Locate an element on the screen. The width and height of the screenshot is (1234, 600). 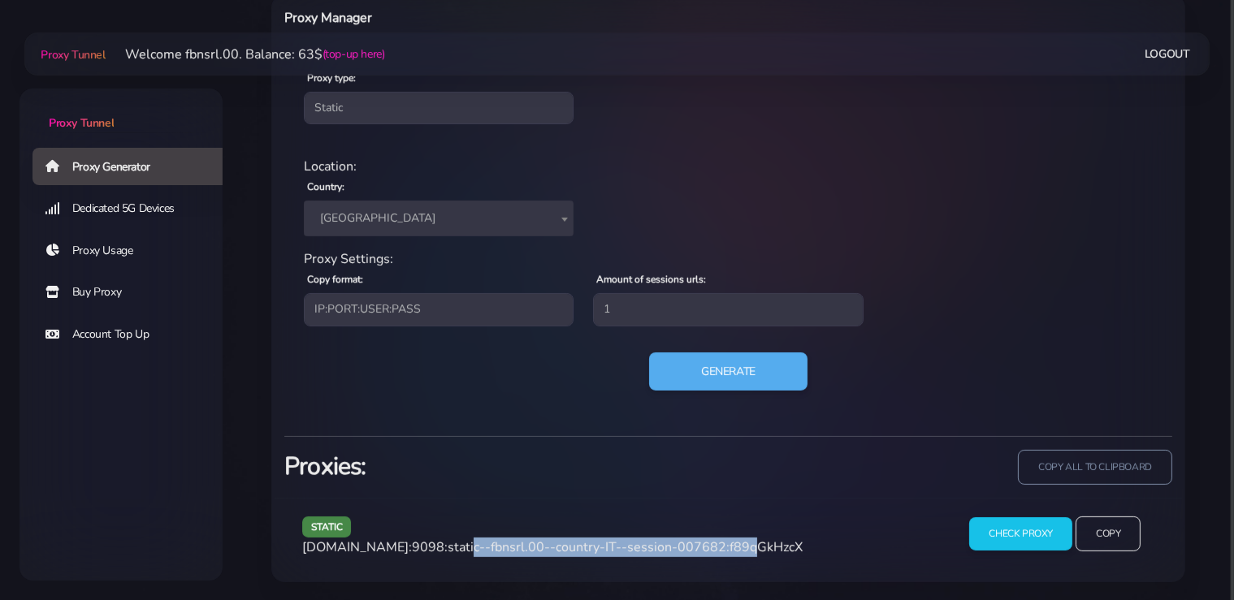
li: Welcome fbnsrl.00. Balance: 63$ is located at coordinates (245, 54).